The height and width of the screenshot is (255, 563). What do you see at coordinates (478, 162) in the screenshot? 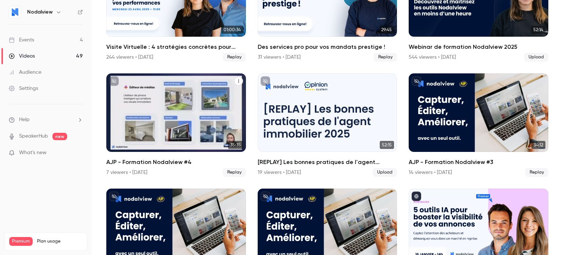
I see `h2: AJP - Formation Nodalview #3` at bounding box center [478, 162].